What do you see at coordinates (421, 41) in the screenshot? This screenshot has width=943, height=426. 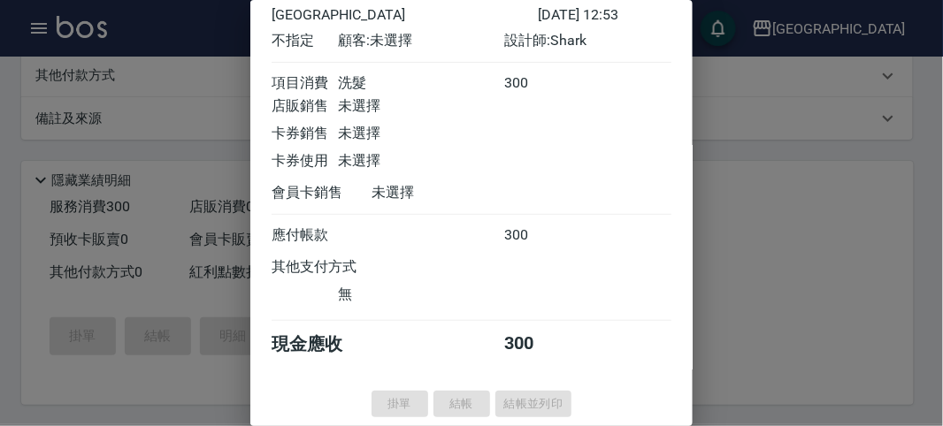 I see `div: 顧客: 未選擇` at bounding box center [421, 41].